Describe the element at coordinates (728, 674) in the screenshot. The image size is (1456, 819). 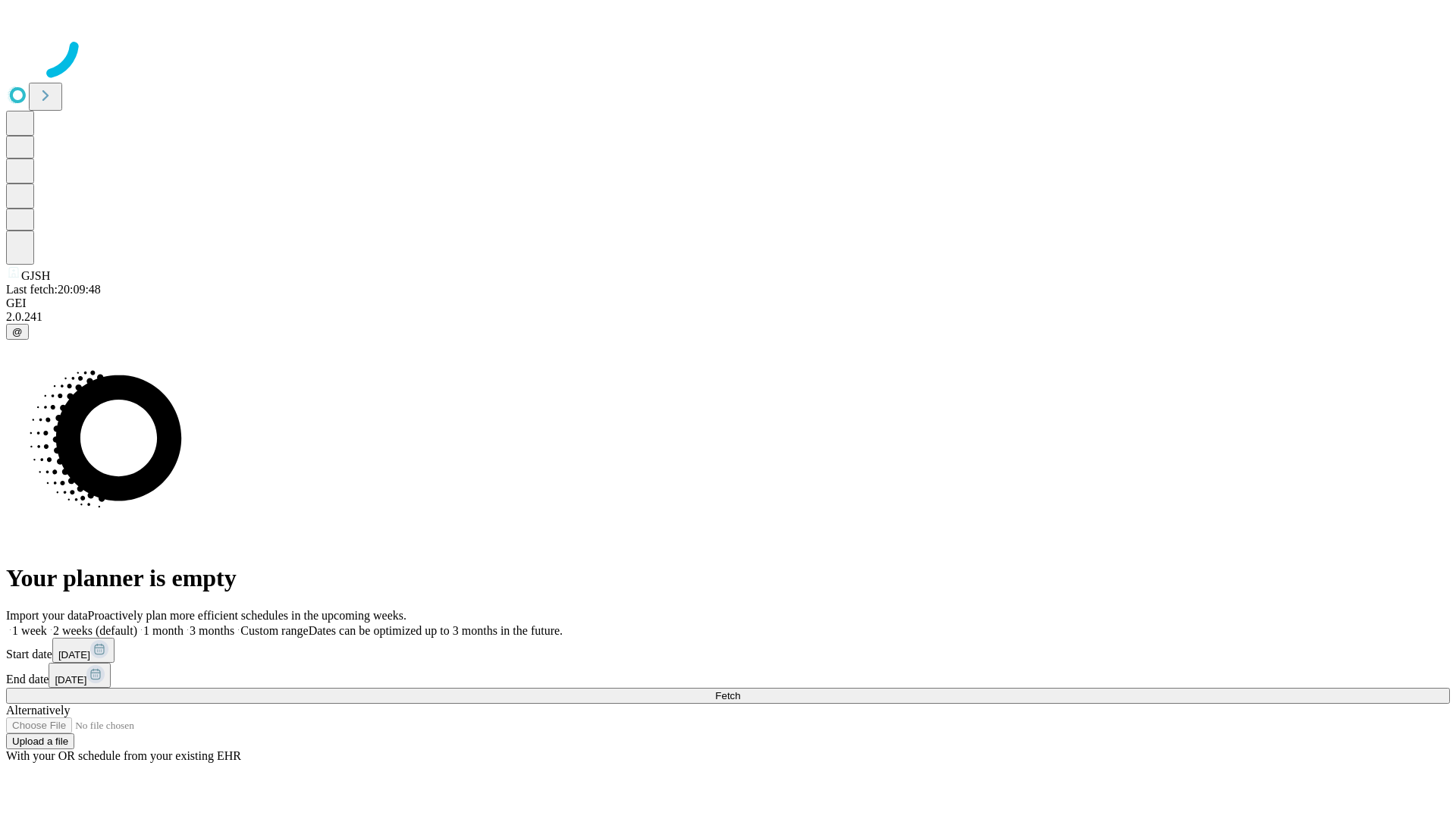
I see `div: End date` at that location.